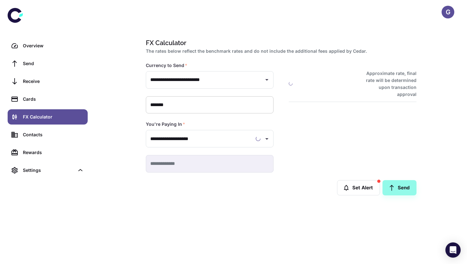  What do you see at coordinates (53, 81) in the screenshot?
I see `div: Receive` at bounding box center [53, 81].